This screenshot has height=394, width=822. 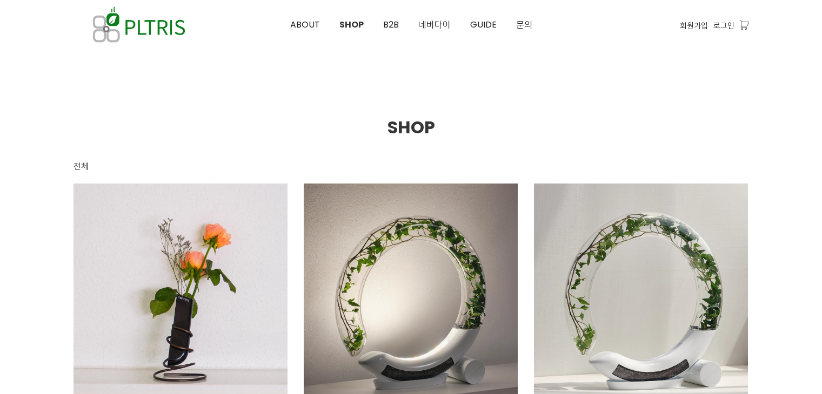 What do you see at coordinates (434, 25) in the screenshot?
I see `a: 네버다이` at bounding box center [434, 25].